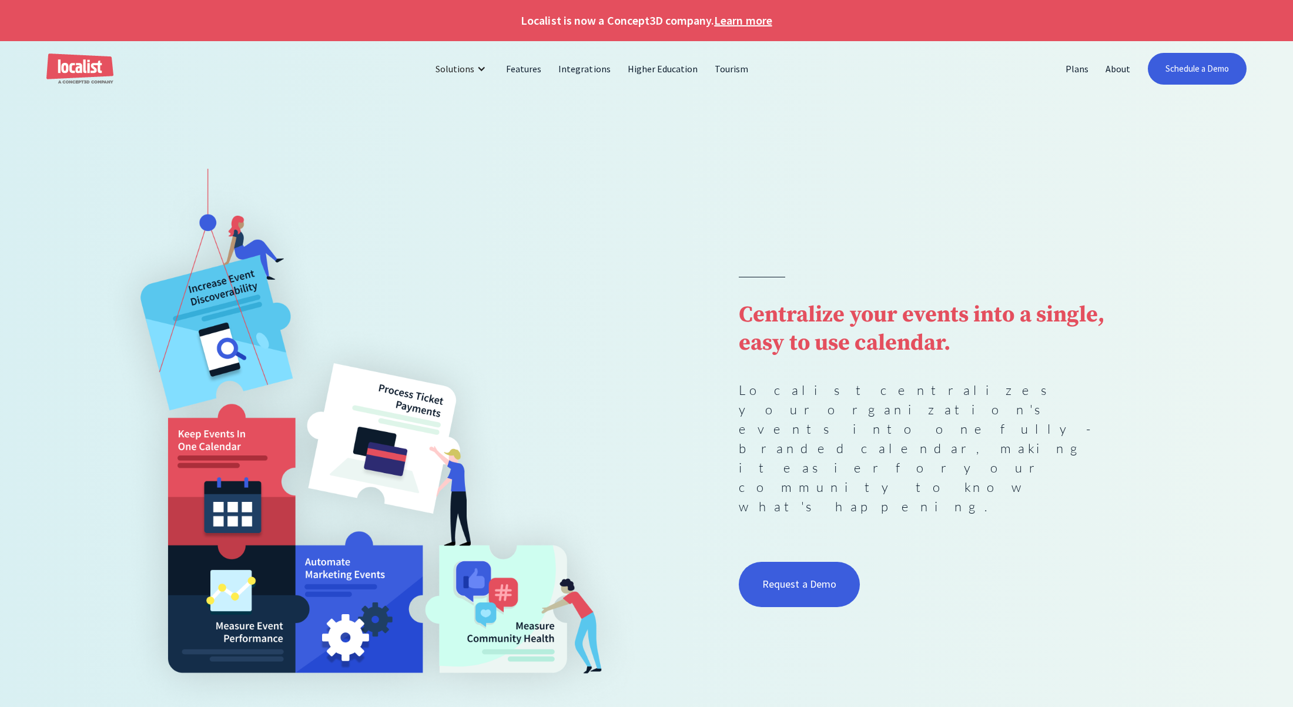 Image resolution: width=1293 pixels, height=707 pixels. Describe the element at coordinates (799, 584) in the screenshot. I see `a: Request a Demo` at that location.